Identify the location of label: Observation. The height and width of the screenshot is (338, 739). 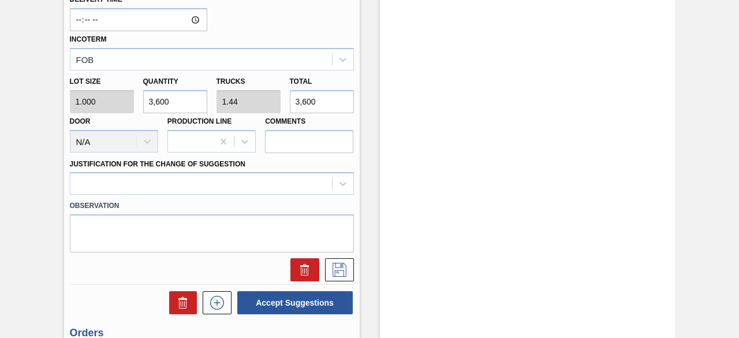
(212, 206).